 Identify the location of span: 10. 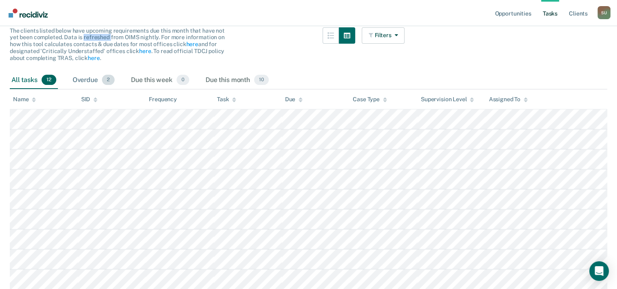
(262, 80).